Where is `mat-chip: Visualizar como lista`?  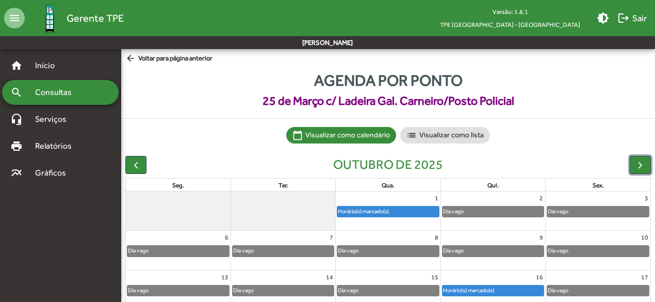 mat-chip: Visualizar como lista is located at coordinates (445, 135).